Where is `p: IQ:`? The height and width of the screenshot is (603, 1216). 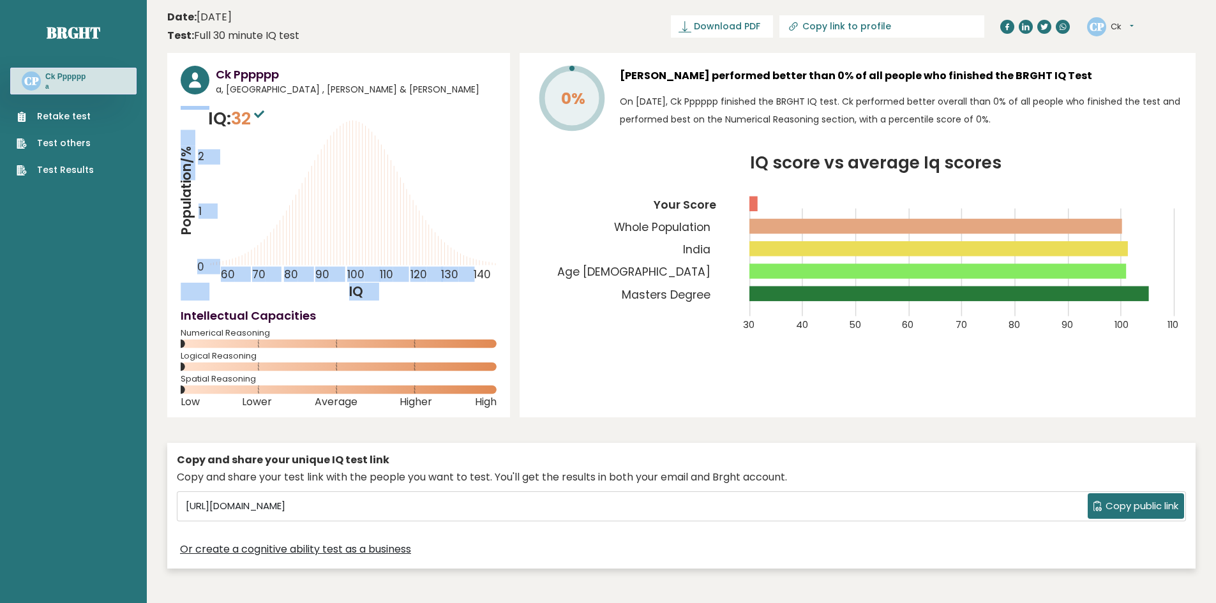 p: IQ: is located at coordinates (237, 119).